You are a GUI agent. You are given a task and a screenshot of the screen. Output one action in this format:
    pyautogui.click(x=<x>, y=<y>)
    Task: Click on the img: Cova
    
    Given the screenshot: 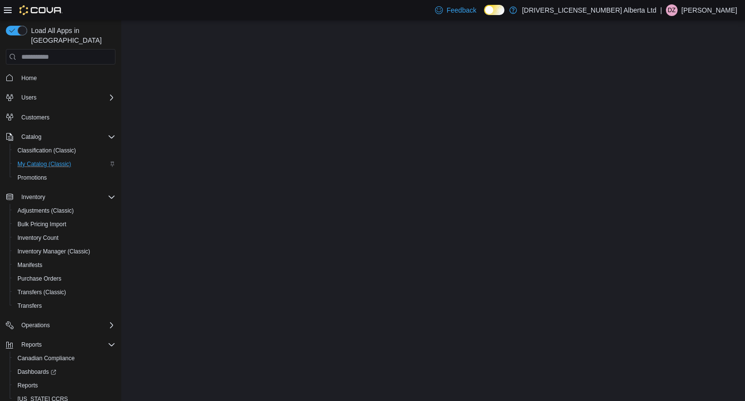 What is the action you would take?
    pyautogui.click(x=41, y=10)
    